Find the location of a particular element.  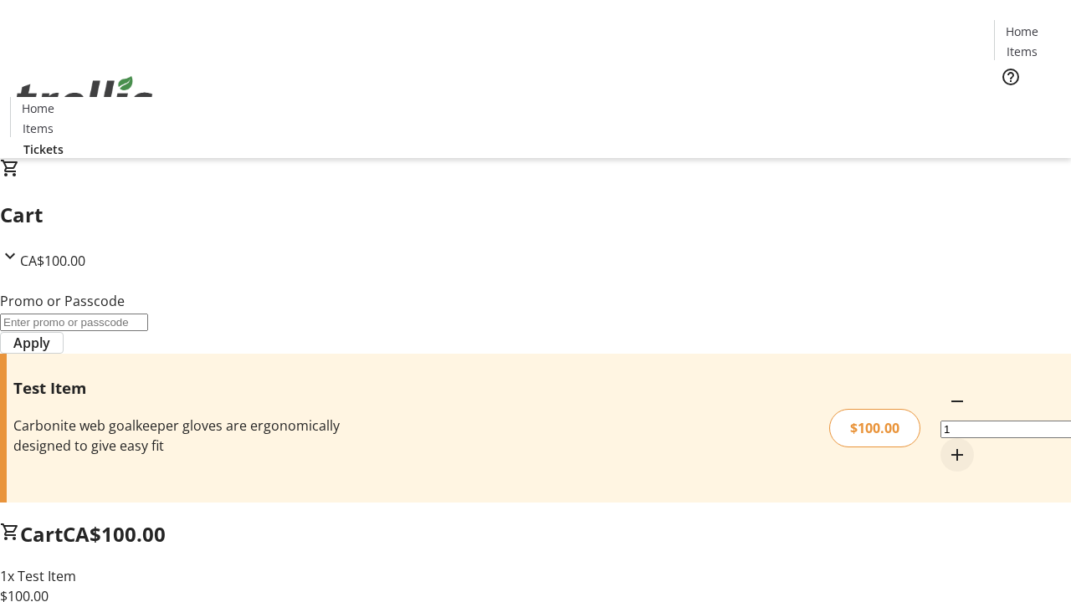

button: Decrement by one is located at coordinates (957, 402).